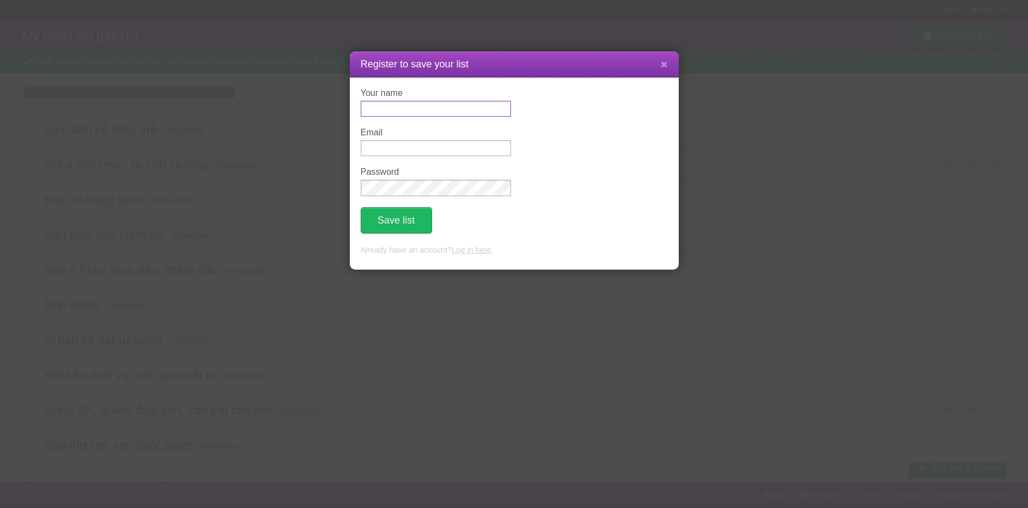 The height and width of the screenshot is (508, 1028). What do you see at coordinates (436, 133) in the screenshot?
I see `label: Email` at bounding box center [436, 133].